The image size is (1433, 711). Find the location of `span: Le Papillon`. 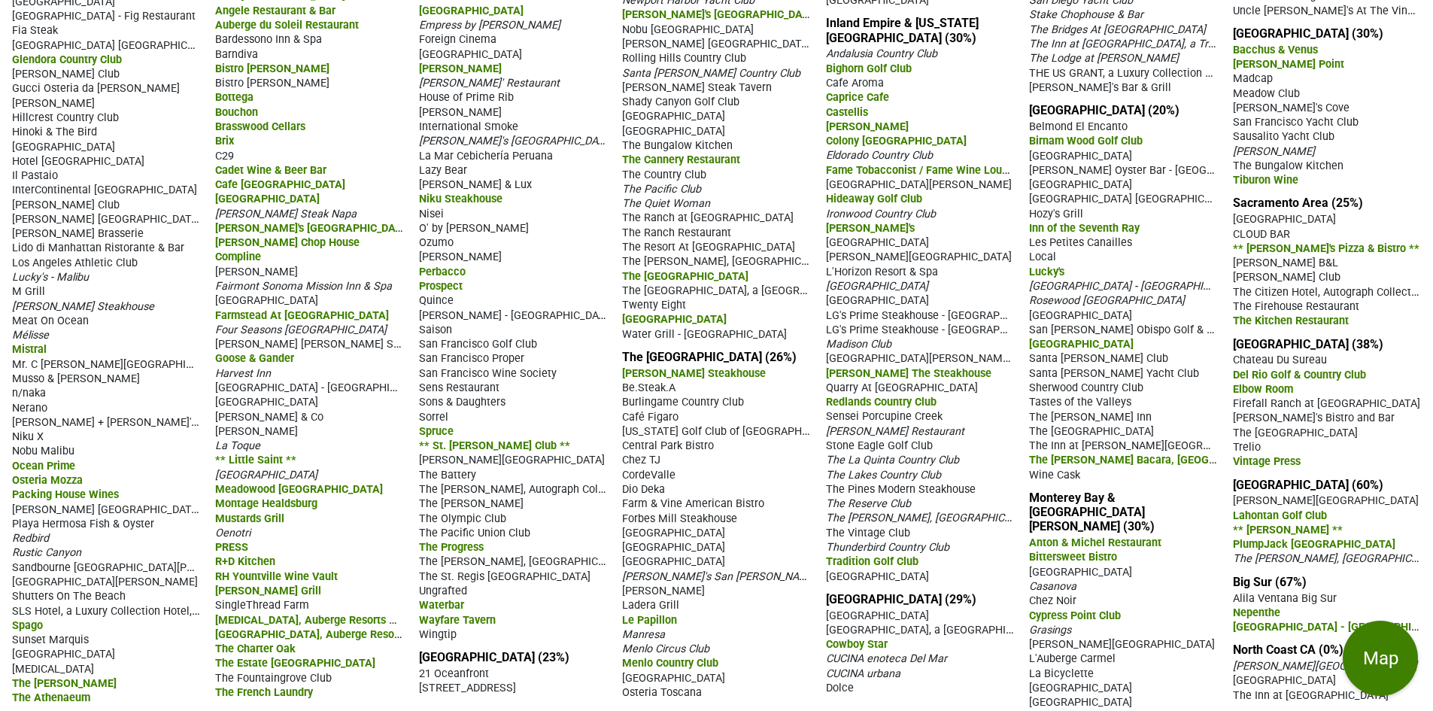

span: Le Papillon is located at coordinates (649, 620).